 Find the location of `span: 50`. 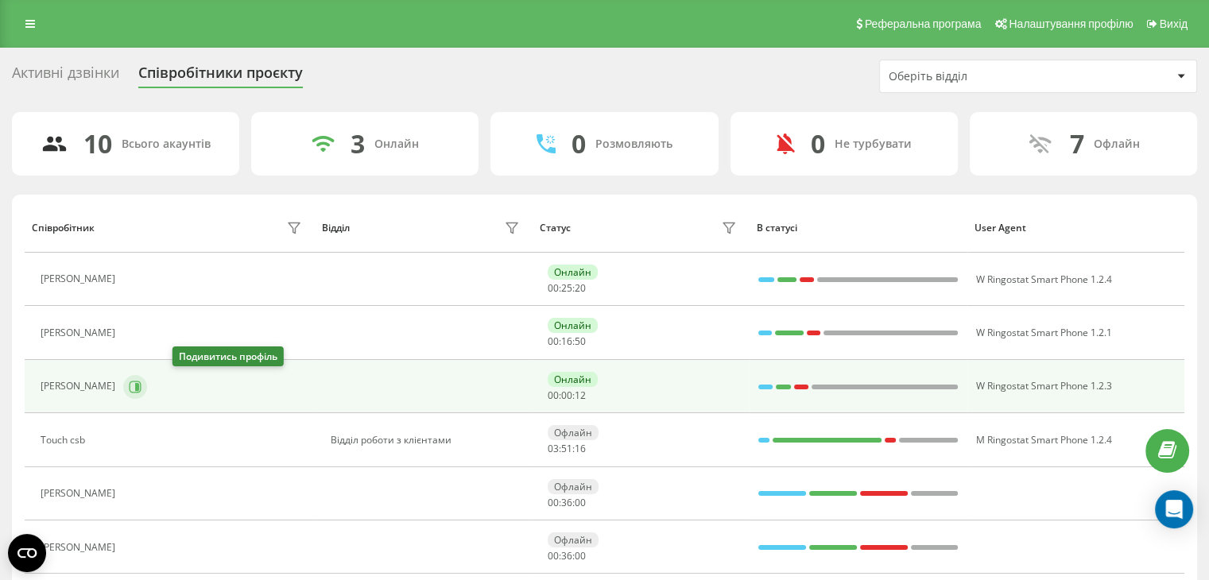

span: 50 is located at coordinates (580, 341).